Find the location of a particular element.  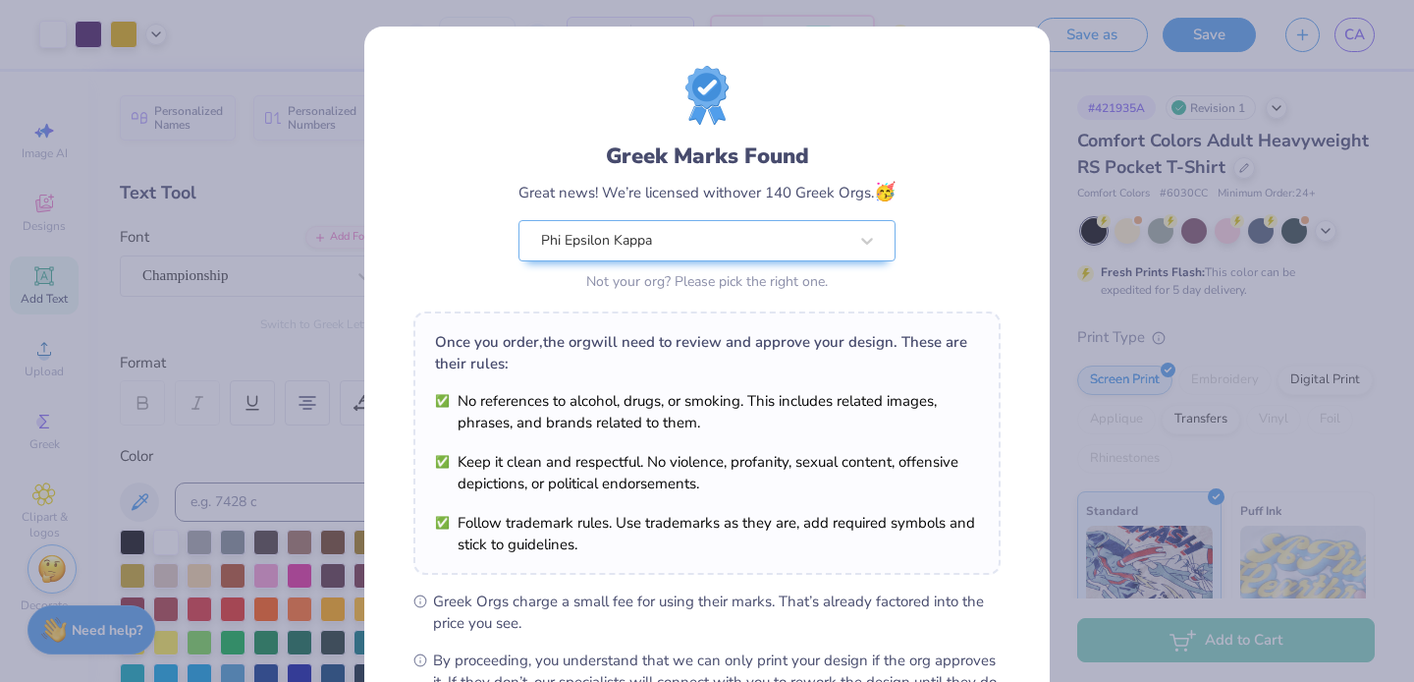

div: Greek Marks Found is located at coordinates (707, 156).